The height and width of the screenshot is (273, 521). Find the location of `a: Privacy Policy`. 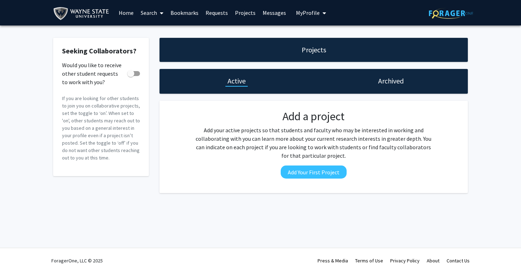

a: Privacy Policy is located at coordinates (404, 261).